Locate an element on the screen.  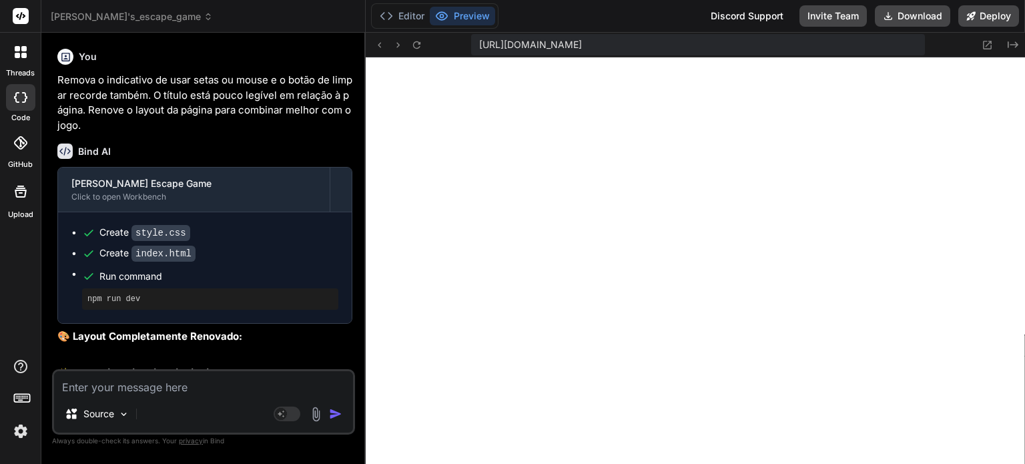
img: Pick Models is located at coordinates (123, 414).